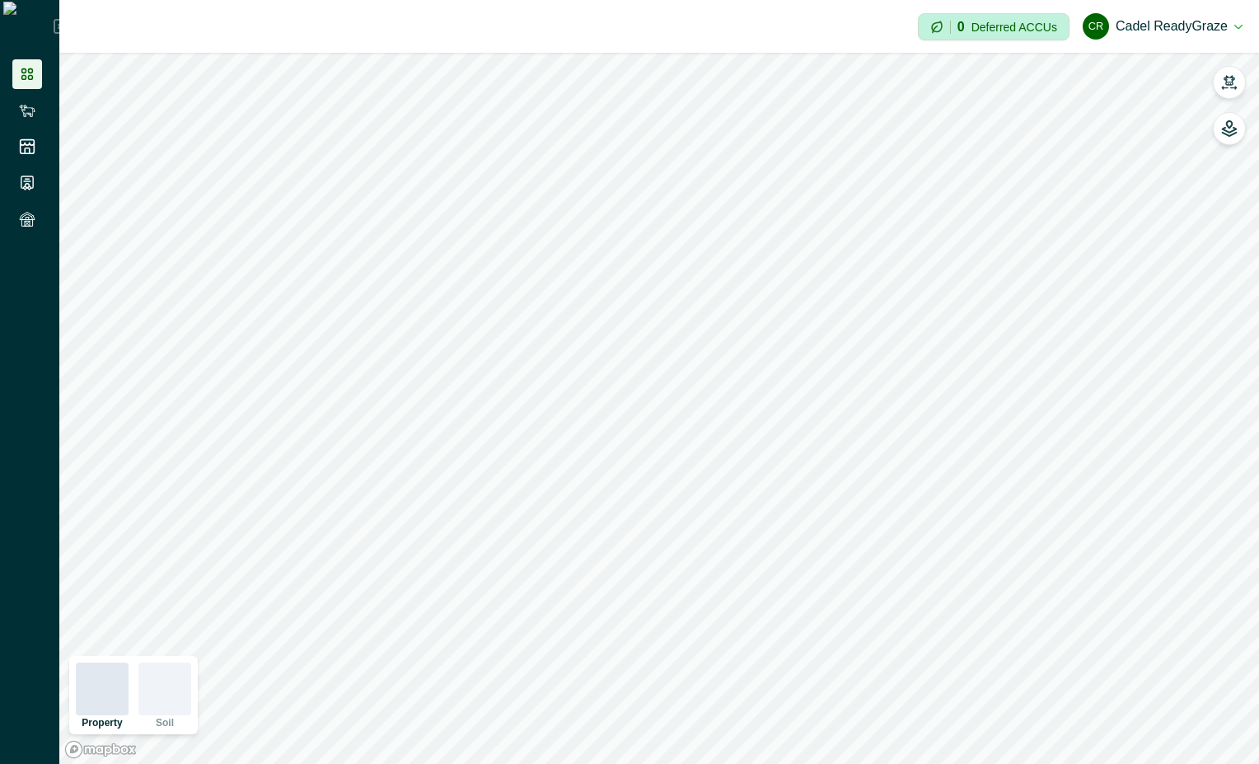 This screenshot has width=1259, height=764. What do you see at coordinates (659, 408) in the screenshot?
I see `canvas: Map` at bounding box center [659, 408].